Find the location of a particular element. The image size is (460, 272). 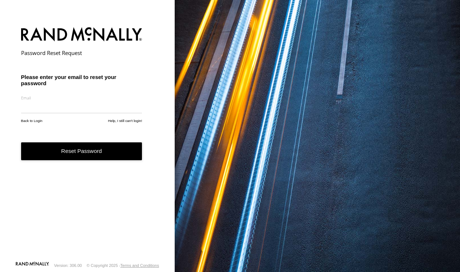

button: Reset Password is located at coordinates (81, 151).